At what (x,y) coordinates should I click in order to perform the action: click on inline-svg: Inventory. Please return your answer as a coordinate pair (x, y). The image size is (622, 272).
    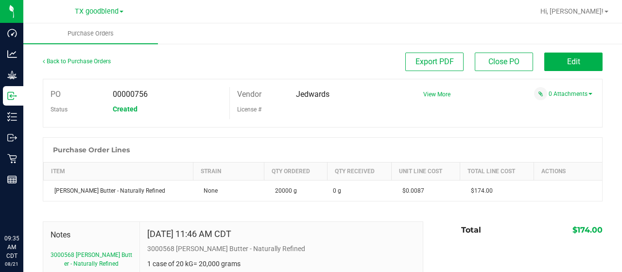
    Looking at the image, I should click on (12, 117).